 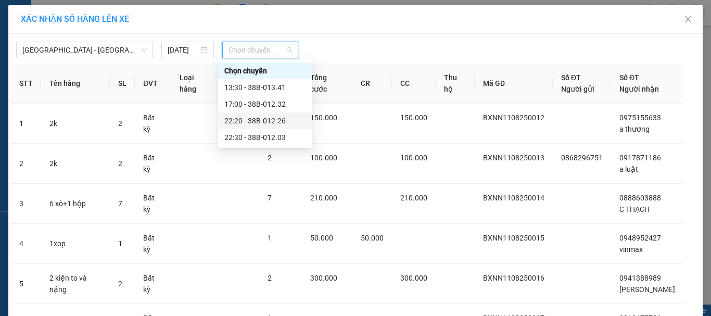 I want to click on span: BXNN1108250013, so click(x=513, y=158).